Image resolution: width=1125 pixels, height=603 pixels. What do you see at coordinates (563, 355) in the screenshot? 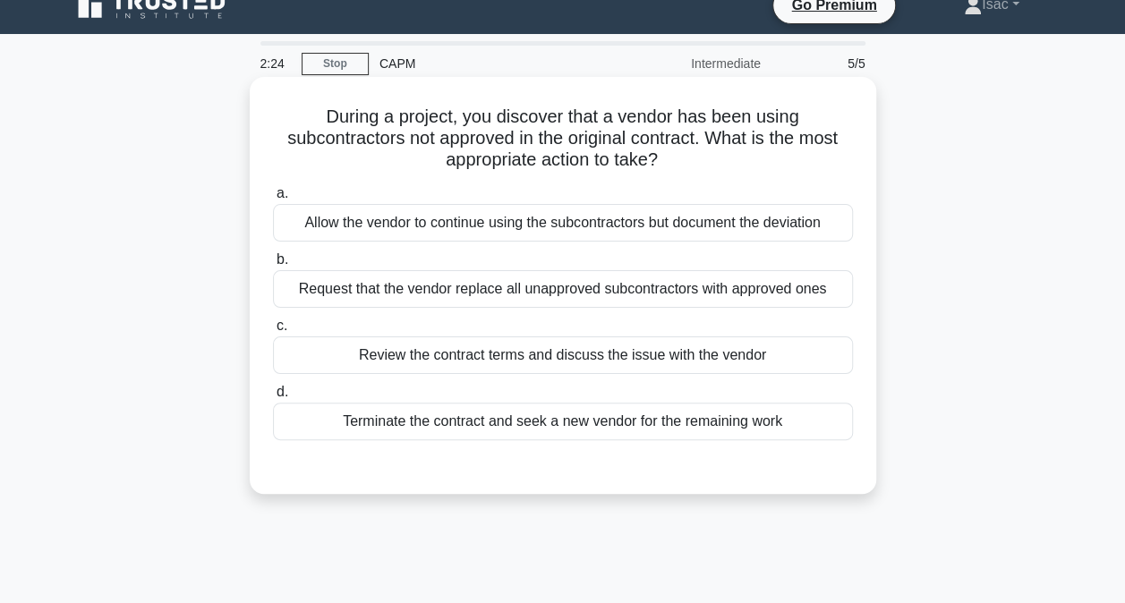
I see `div: Review the contract terms and discuss the issue with the vendor` at bounding box center [563, 355].